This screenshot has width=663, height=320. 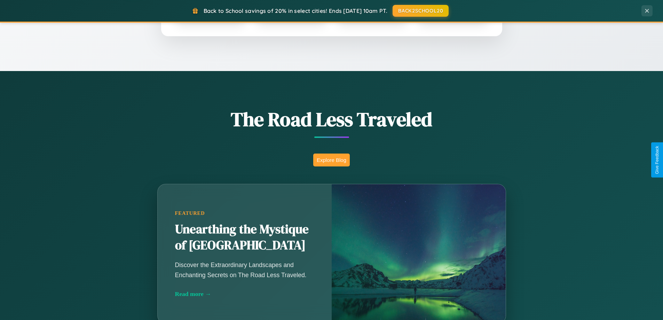 What do you see at coordinates (420, 11) in the screenshot?
I see `button: BACK2SCHOOL20` at bounding box center [420, 11].